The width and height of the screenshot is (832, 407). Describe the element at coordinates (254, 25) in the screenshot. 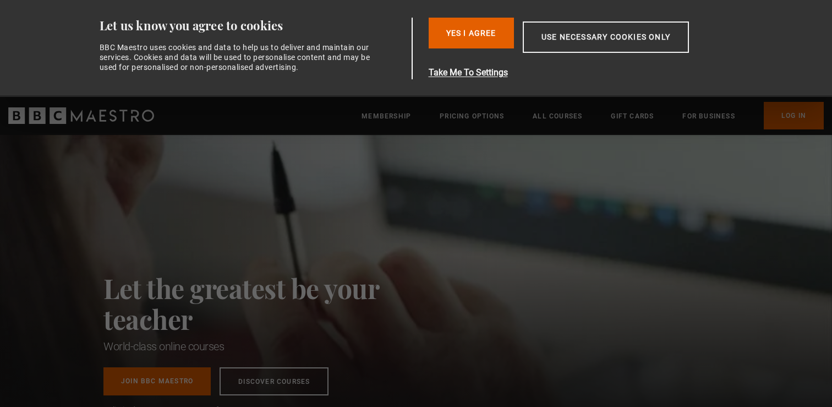

I see `div: Let us know you agree to cookies` at that location.